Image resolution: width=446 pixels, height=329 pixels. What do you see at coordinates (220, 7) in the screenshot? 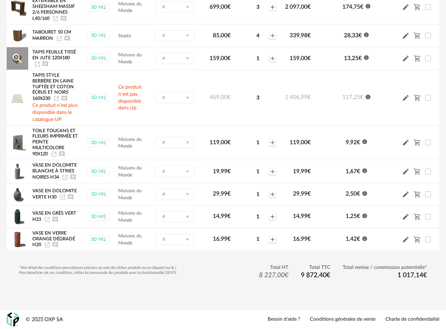
I see `span: 699,00` at bounding box center [220, 7].